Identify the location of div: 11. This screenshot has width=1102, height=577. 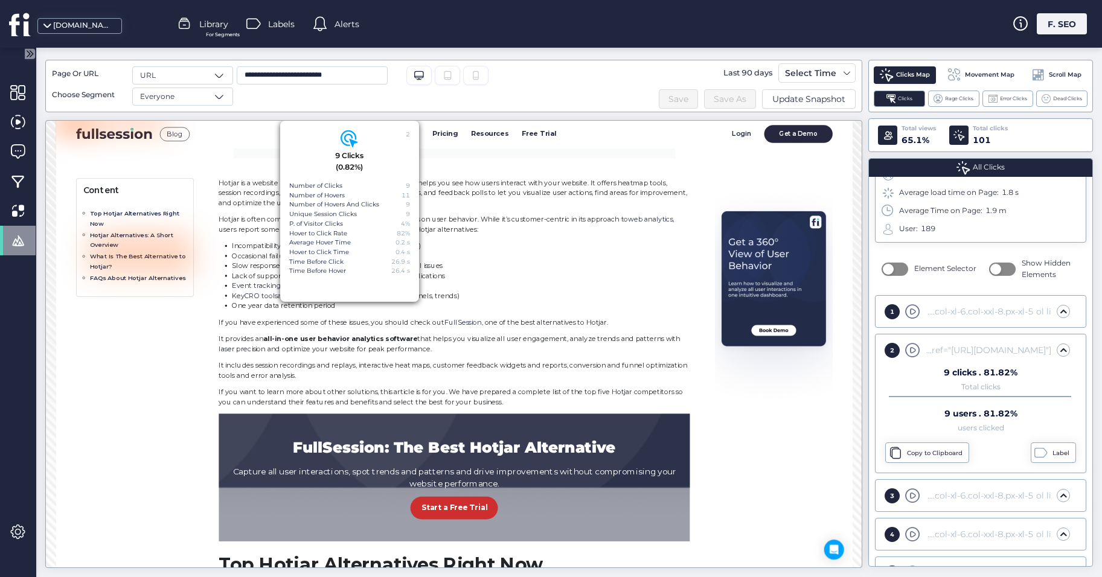
(406, 196).